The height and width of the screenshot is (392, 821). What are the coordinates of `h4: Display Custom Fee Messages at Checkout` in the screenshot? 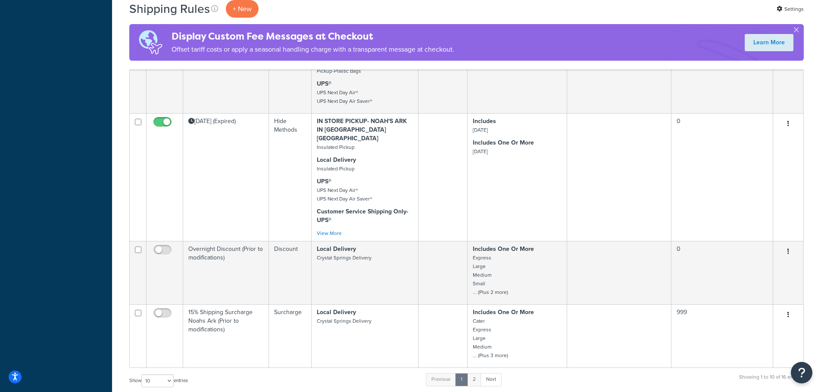 It's located at (313, 36).